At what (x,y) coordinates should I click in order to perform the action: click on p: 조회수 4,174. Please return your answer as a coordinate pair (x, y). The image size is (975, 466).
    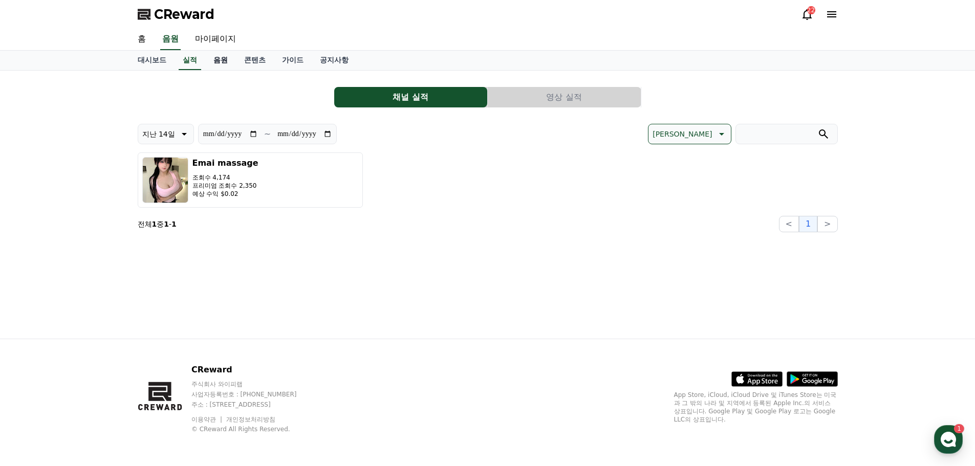
    Looking at the image, I should click on (225, 178).